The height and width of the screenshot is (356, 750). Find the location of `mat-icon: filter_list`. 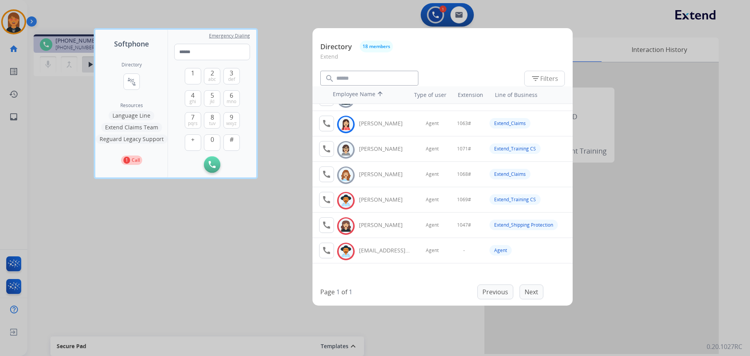

mat-icon: filter_list is located at coordinates (536, 79).